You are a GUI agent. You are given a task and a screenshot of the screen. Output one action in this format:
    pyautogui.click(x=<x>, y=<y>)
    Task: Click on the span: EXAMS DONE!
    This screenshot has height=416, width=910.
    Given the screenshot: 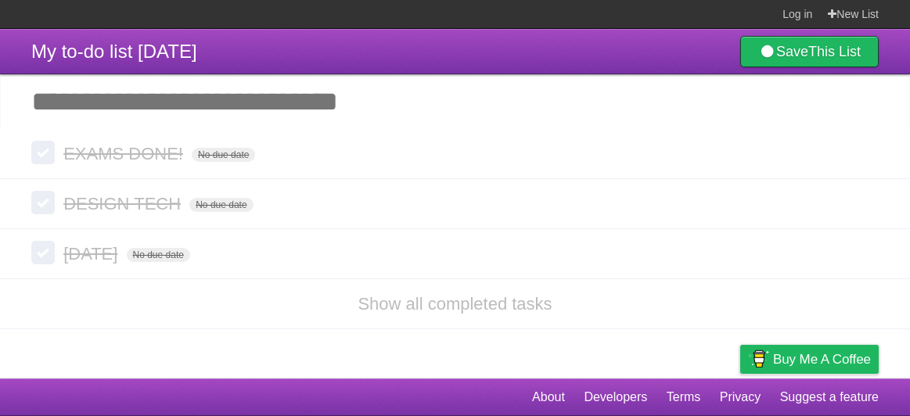 What is the action you would take?
    pyautogui.click(x=125, y=153)
    